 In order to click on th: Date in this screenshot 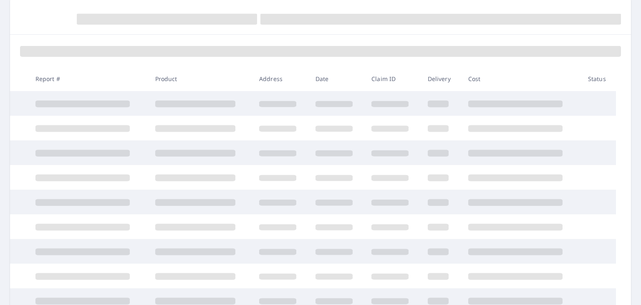, I will do `click(337, 78)`.